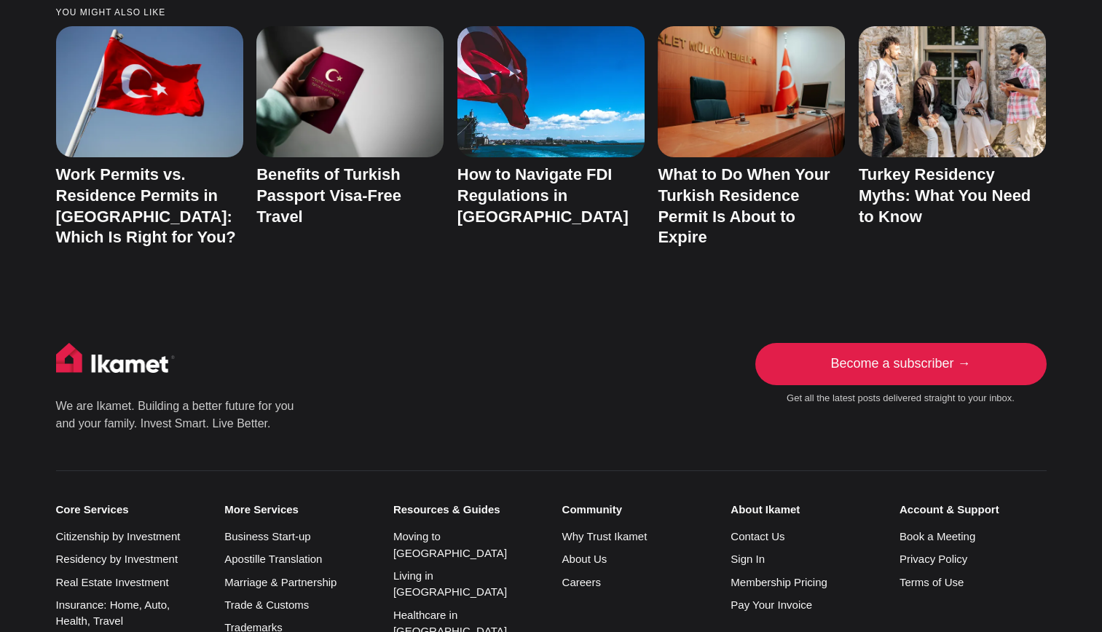  I want to click on span: Already a member?, so click(248, 148).